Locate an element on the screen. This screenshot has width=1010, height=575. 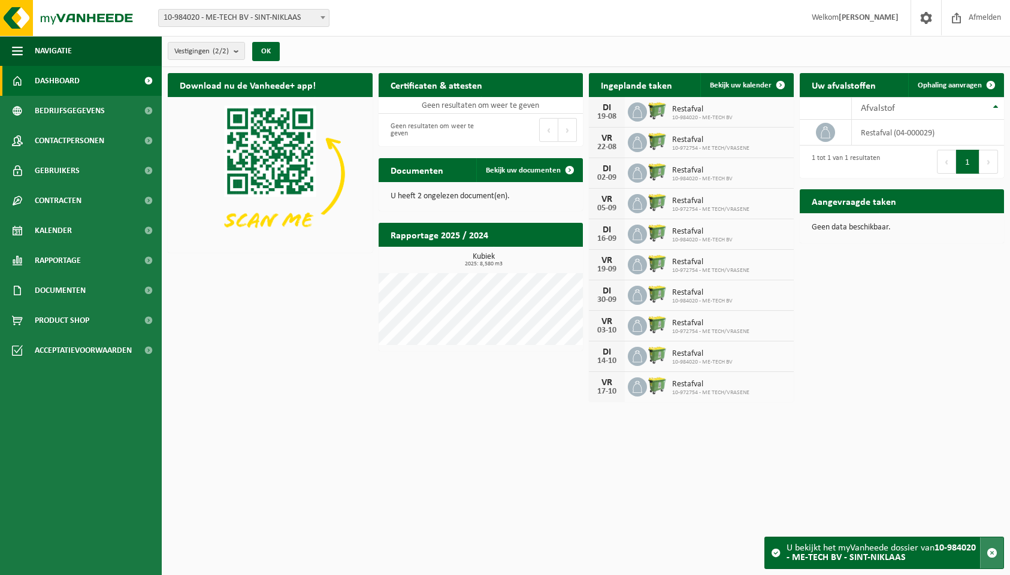
div: Geen resultaten om weer te geven is located at coordinates (429, 130).